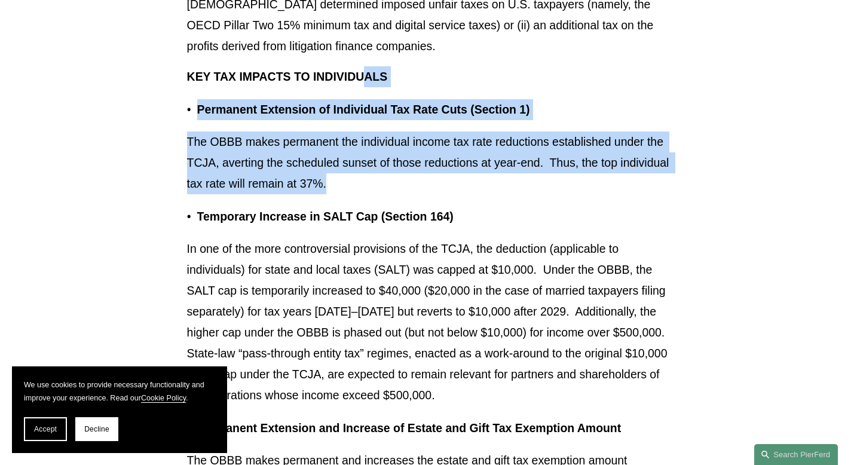 Image resolution: width=857 pixels, height=465 pixels. Describe the element at coordinates (363, 109) in the screenshot. I see `strong: Permanent Extension of Individual Tax Rate Cuts (Section 1)` at that location.